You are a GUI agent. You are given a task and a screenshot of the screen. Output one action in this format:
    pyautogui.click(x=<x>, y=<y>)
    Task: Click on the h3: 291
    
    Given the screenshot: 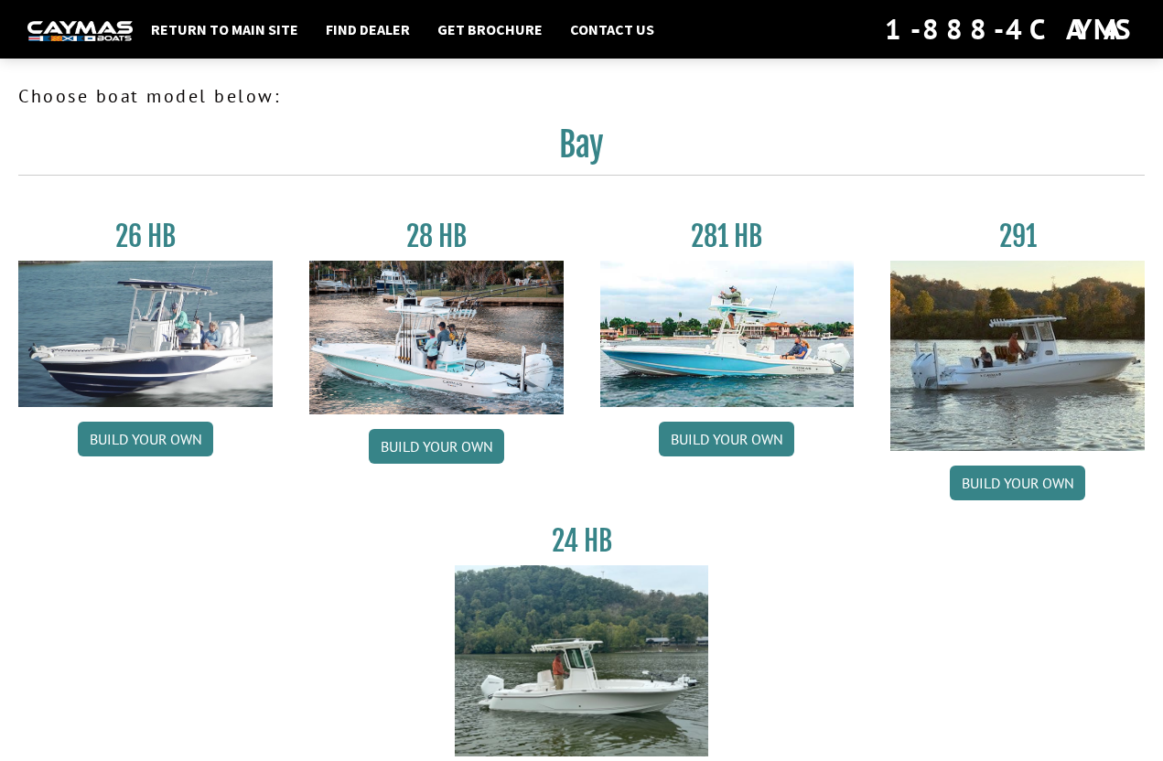 What is the action you would take?
    pyautogui.click(x=1018, y=236)
    